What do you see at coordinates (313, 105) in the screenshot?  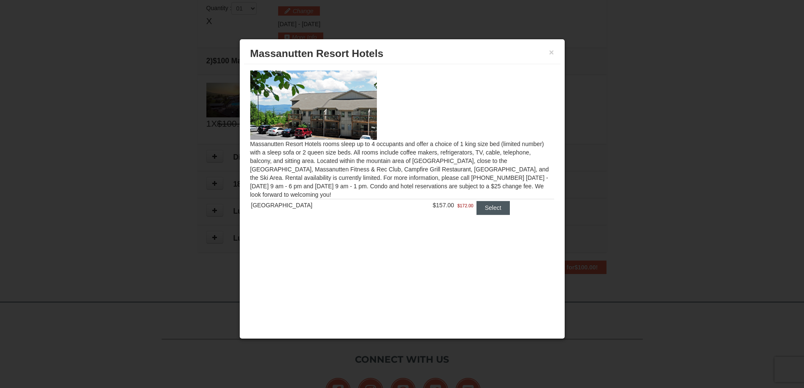 I see `img: 19219026-1-e3b4ac8e.jpg` at bounding box center [313, 105].